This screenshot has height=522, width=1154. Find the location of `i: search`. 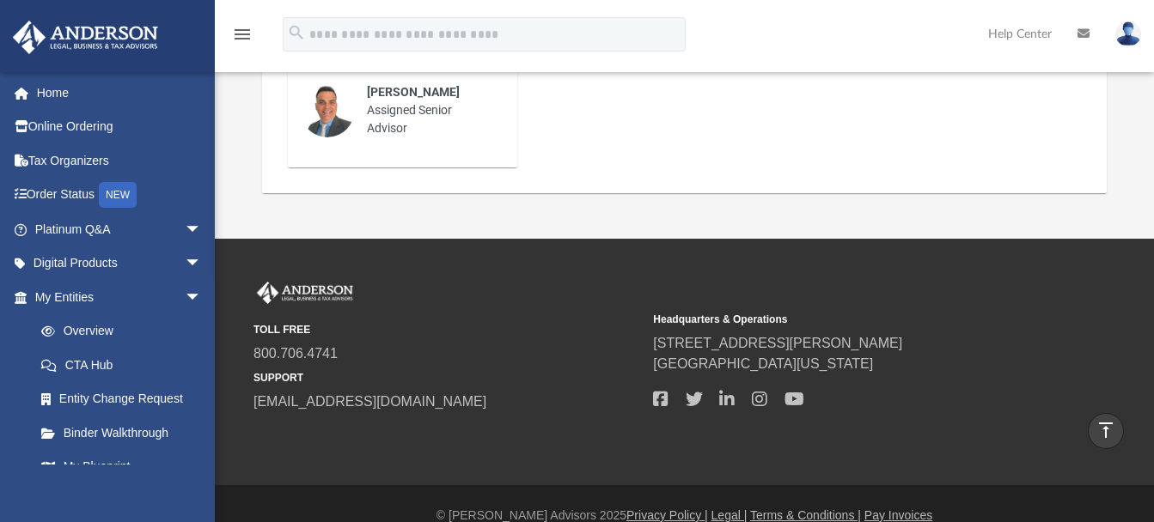

i: search is located at coordinates (296, 33).